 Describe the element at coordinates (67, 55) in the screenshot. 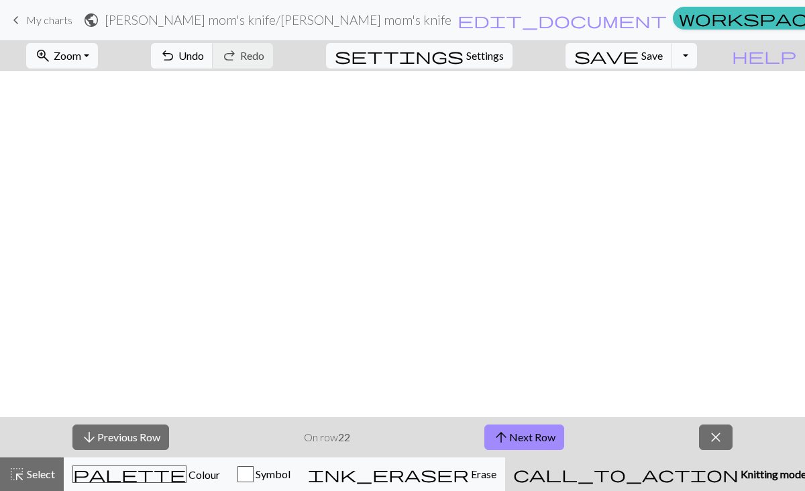

I see `span: Zoom` at that location.